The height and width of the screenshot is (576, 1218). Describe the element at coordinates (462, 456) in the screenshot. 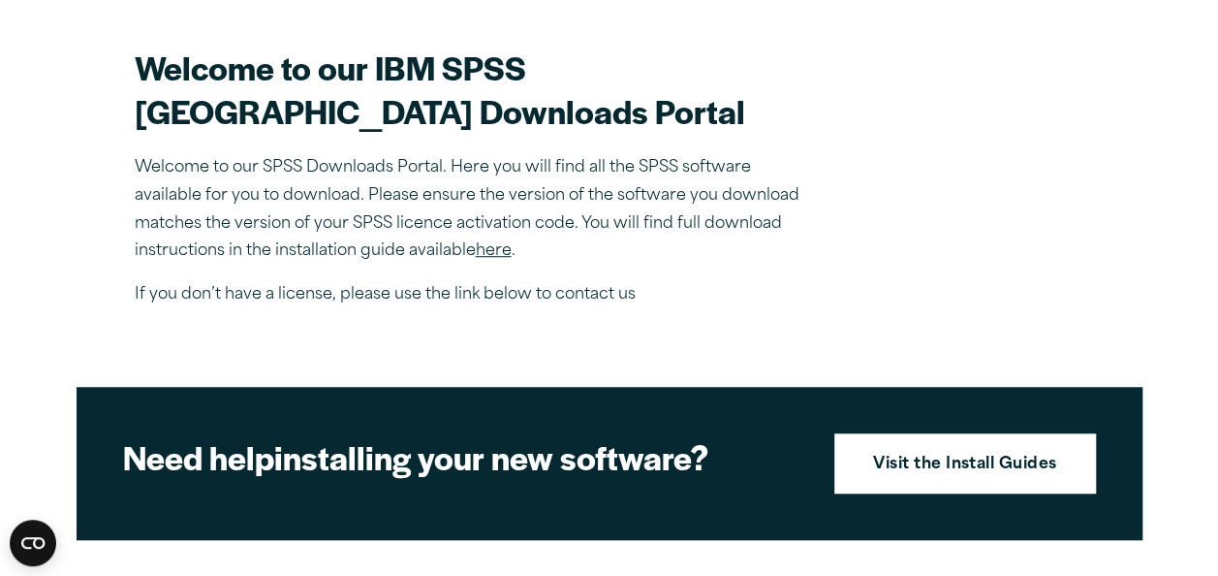

I see `h2: installing your new software?` at that location.